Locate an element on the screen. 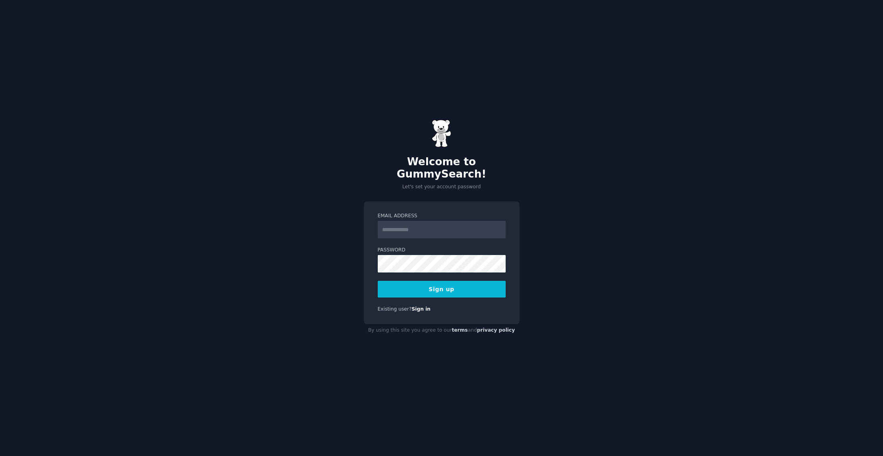 This screenshot has height=456, width=883. div: By using this site you agree to our and is located at coordinates (442, 331).